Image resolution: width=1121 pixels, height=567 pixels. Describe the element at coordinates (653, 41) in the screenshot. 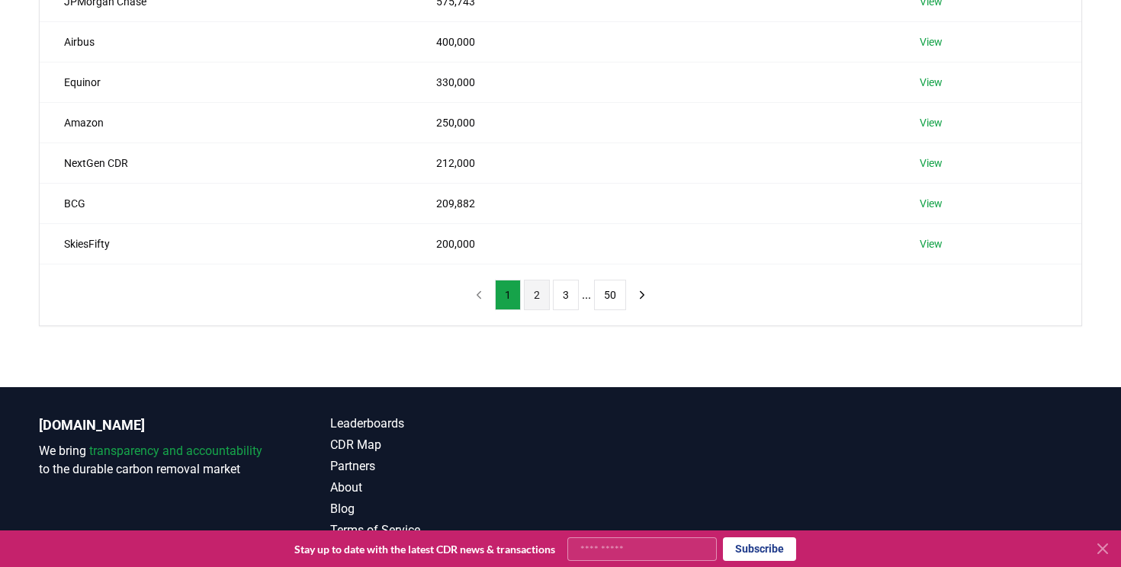

I see `td: 400,000` at that location.